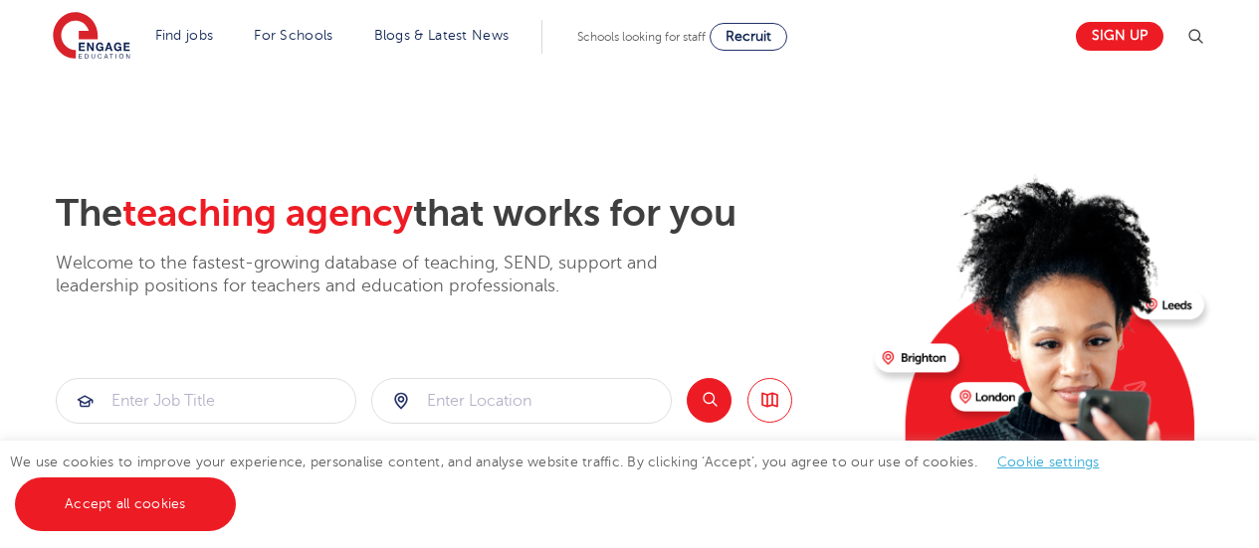  I want to click on a: Blogs & Latest News, so click(442, 35).